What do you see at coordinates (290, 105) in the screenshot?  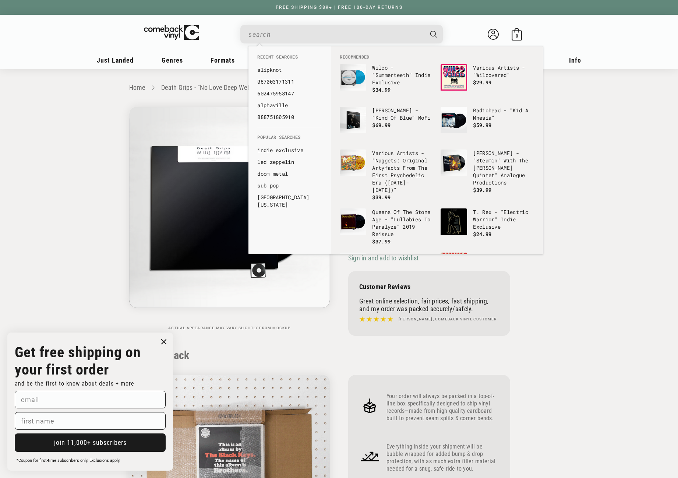 I see `li: recent_searches: alphaville` at bounding box center [290, 105].